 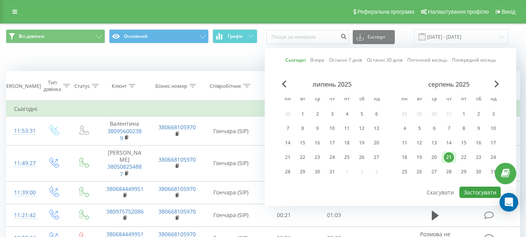 I want to click on div: 24, so click(x=494, y=157).